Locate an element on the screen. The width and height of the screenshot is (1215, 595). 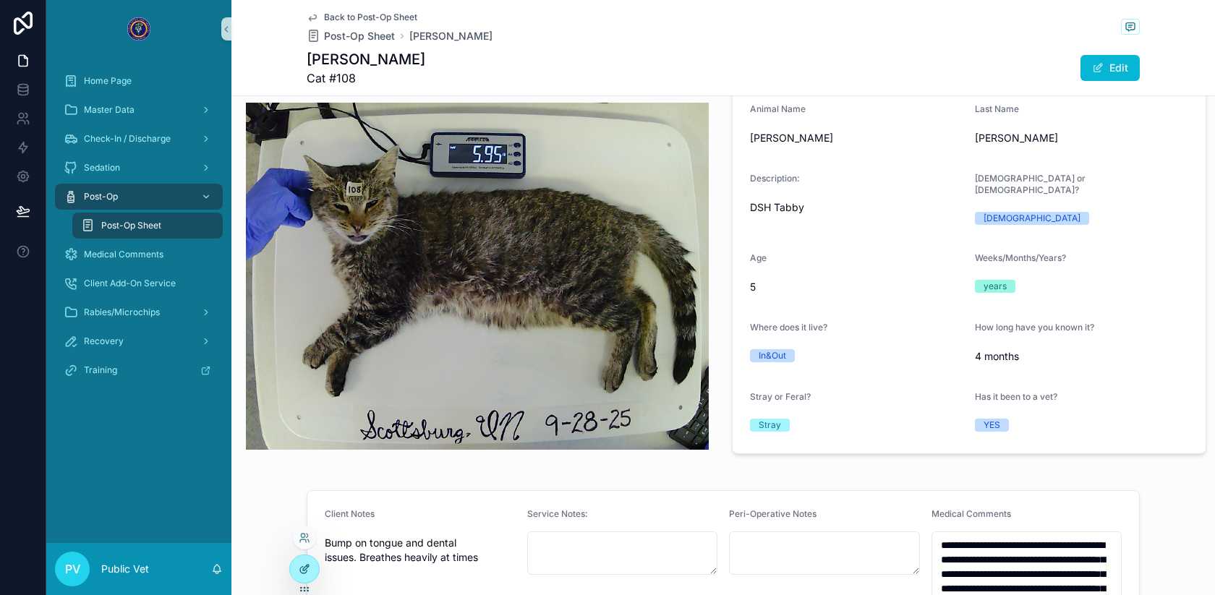
span: Description: is located at coordinates (775, 178).